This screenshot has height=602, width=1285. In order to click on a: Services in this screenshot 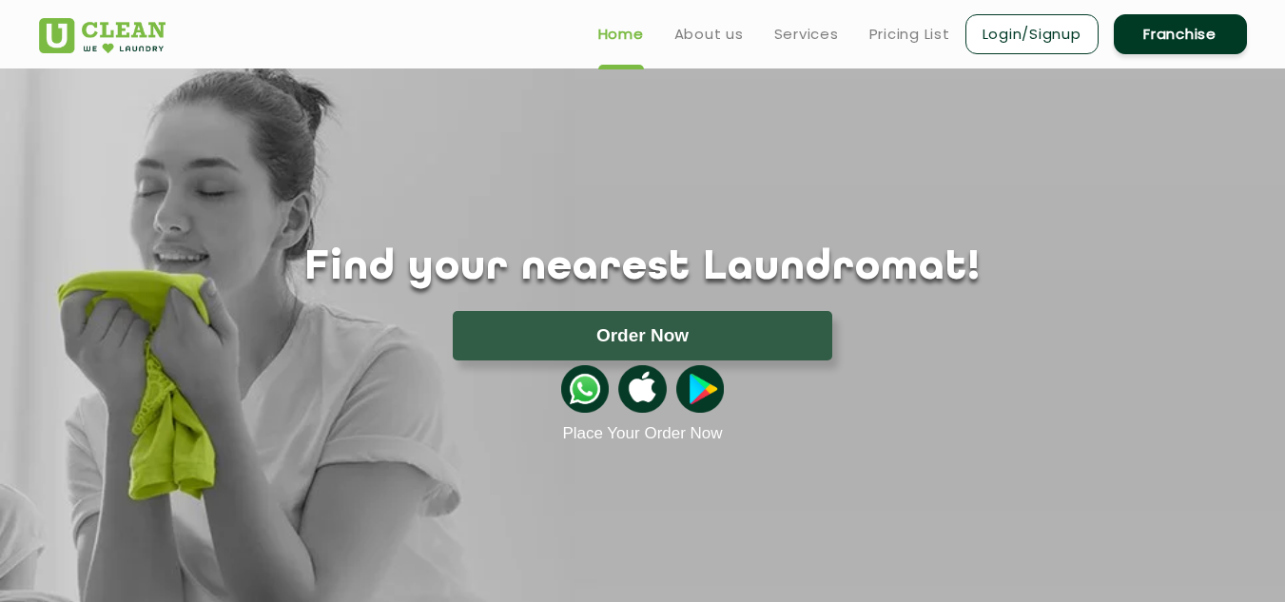, I will do `click(807, 34)`.